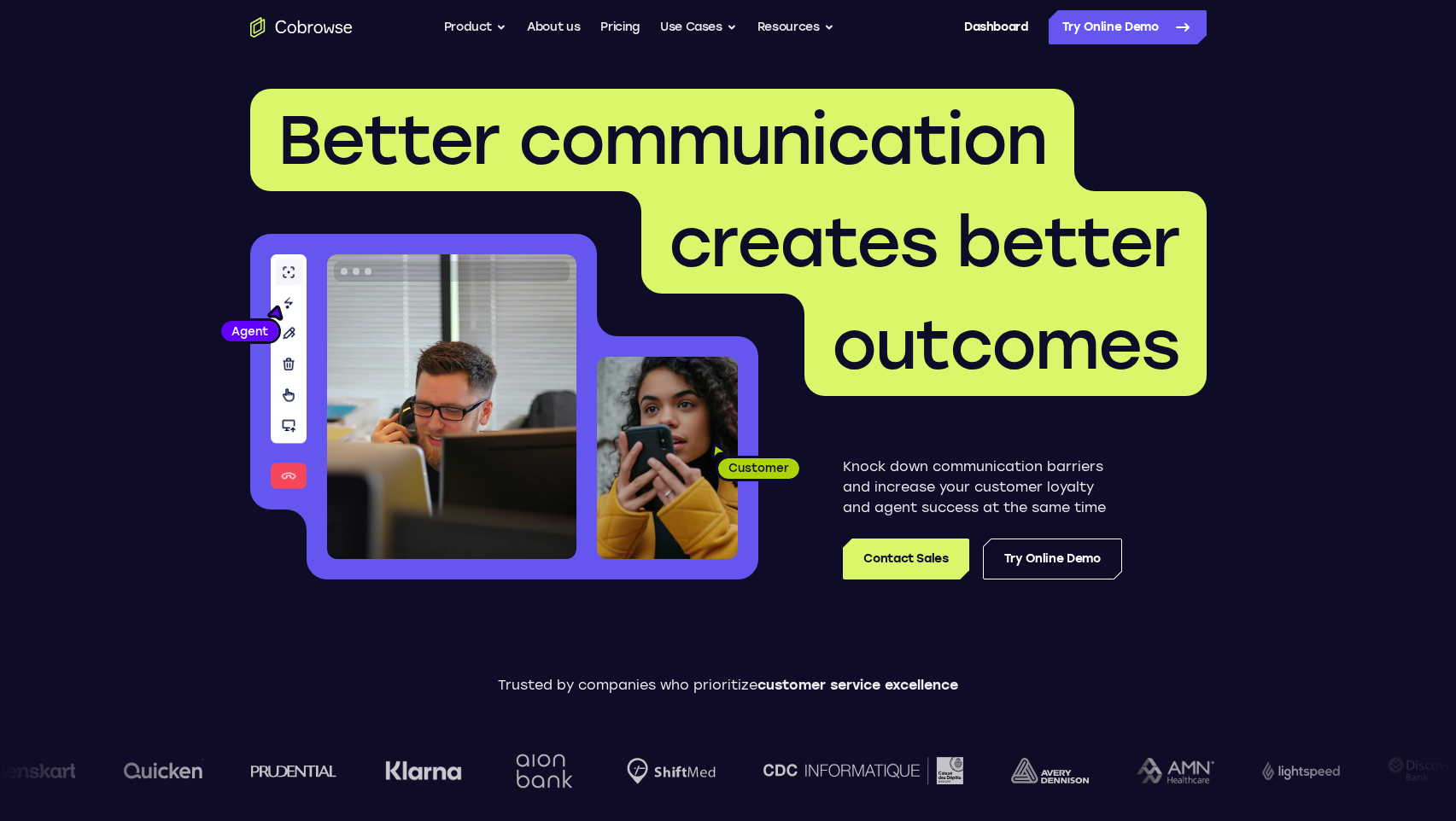  Describe the element at coordinates (667, 457) in the screenshot. I see `img: A customer holding their phone` at that location.